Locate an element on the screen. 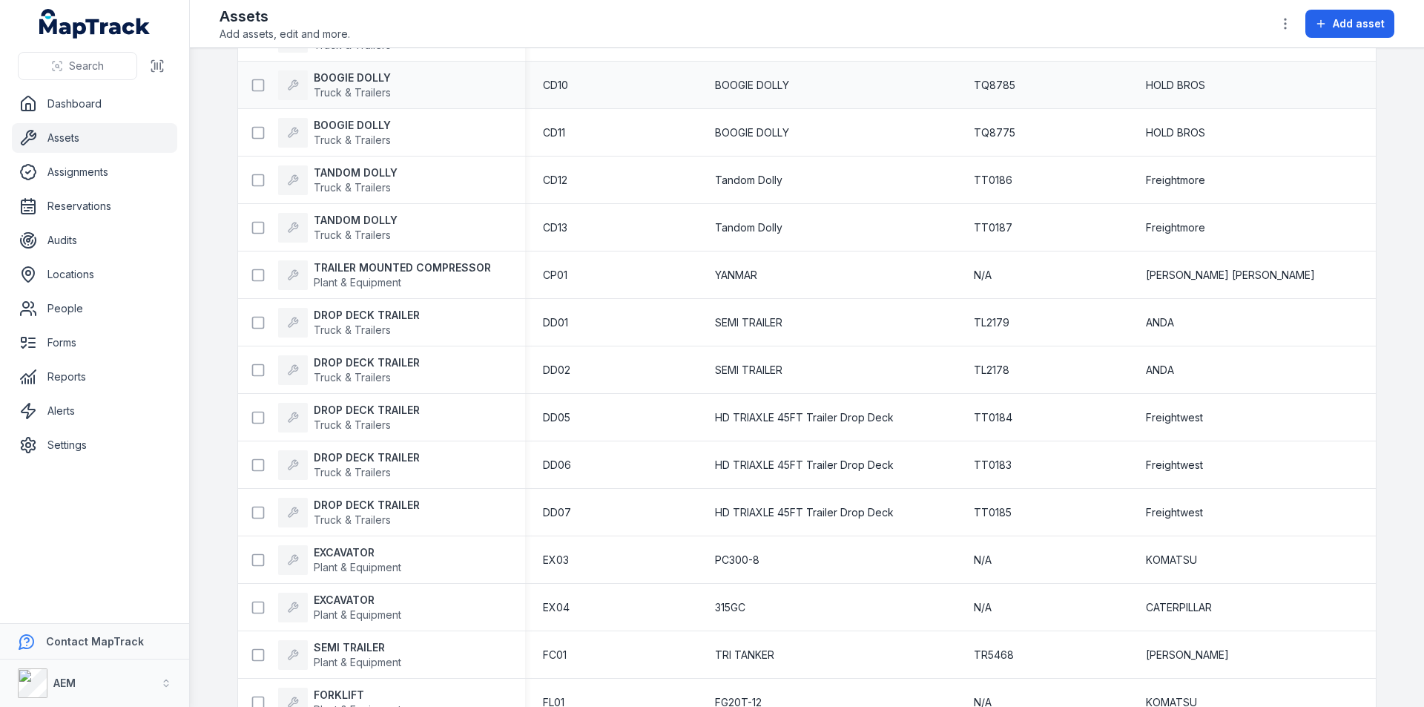 The width and height of the screenshot is (1424, 707). a: TRAILER MOUNTED COMPRESSORPlant & Equipment is located at coordinates (384, 275).